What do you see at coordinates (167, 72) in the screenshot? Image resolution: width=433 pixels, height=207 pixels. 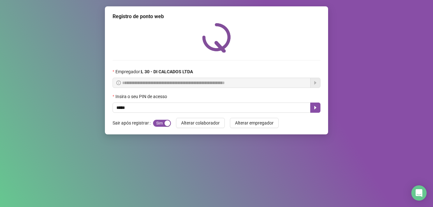 I see `strong: L 30 - DI CALCADOS LTDA` at bounding box center [167, 72].